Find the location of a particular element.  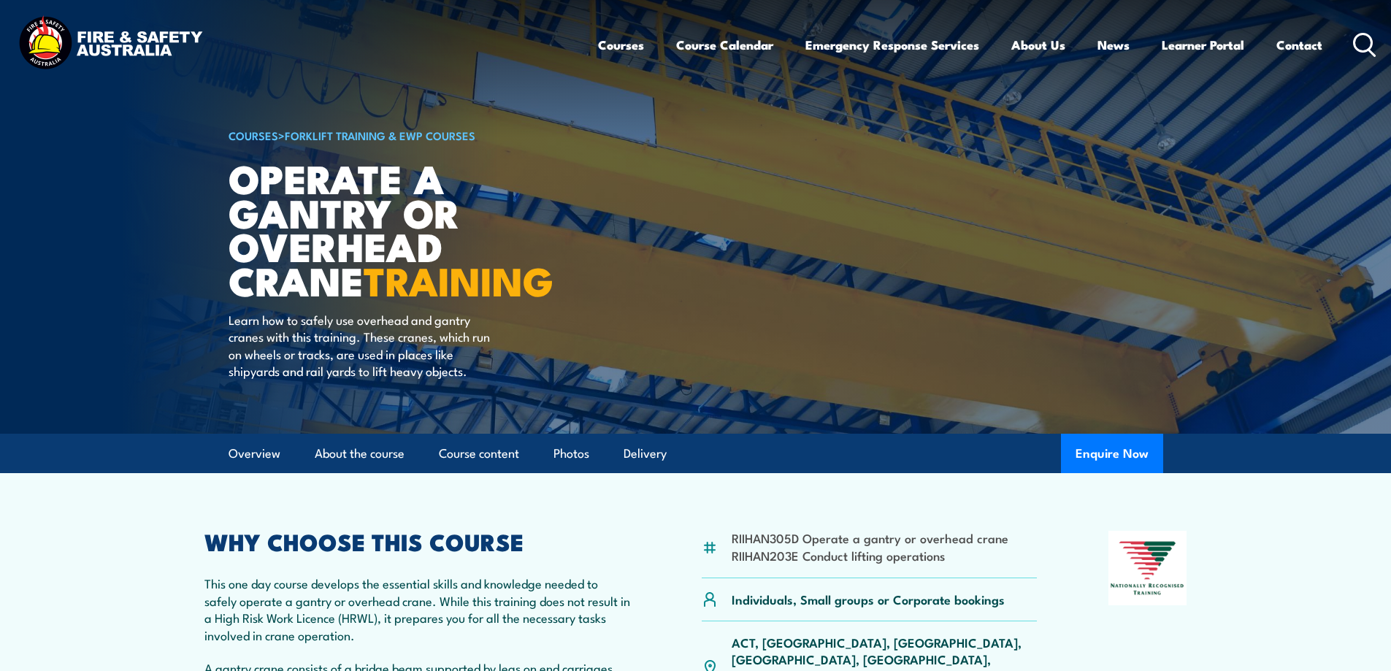

a: Course content is located at coordinates (479, 453).